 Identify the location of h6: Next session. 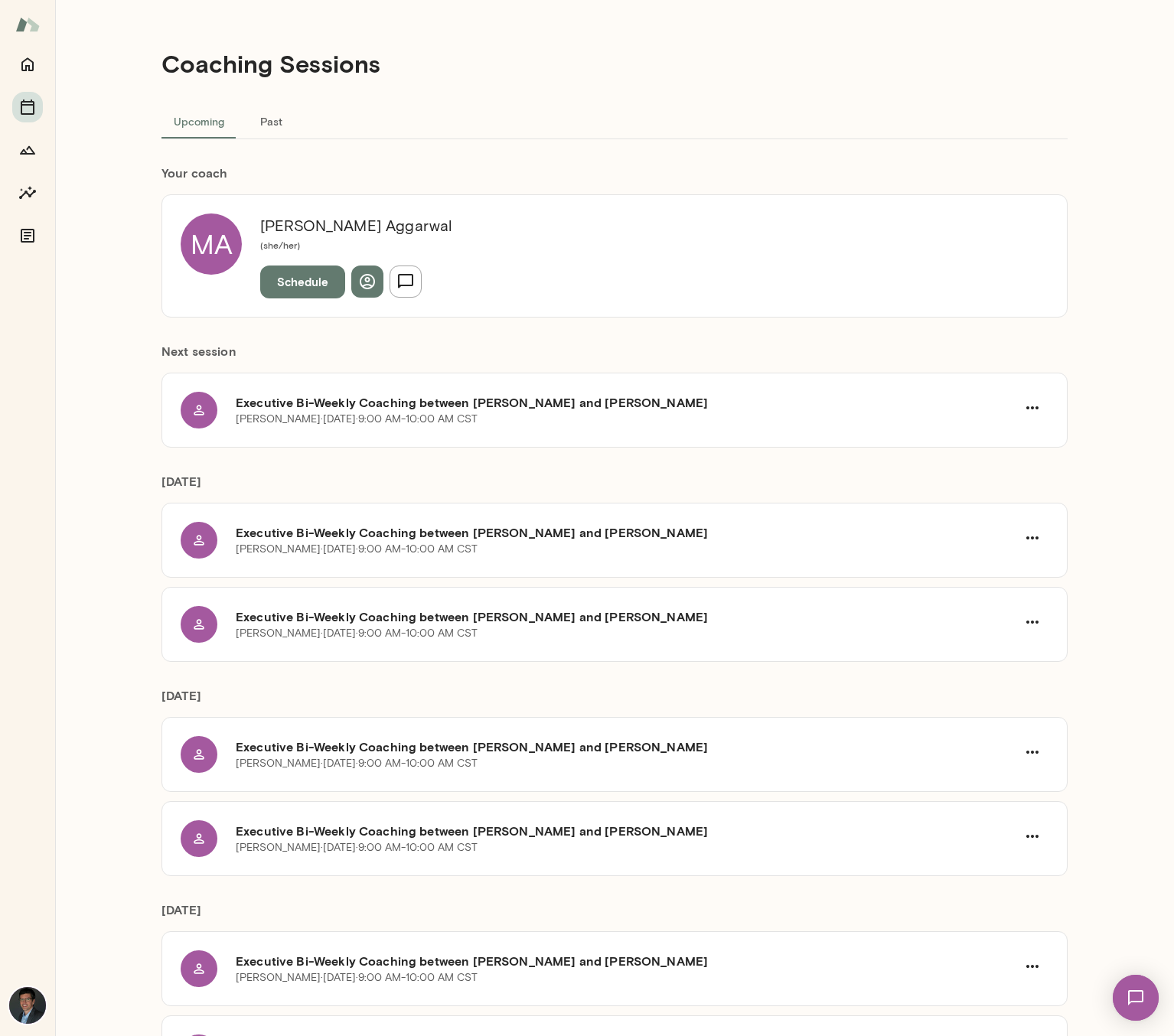
(615, 357).